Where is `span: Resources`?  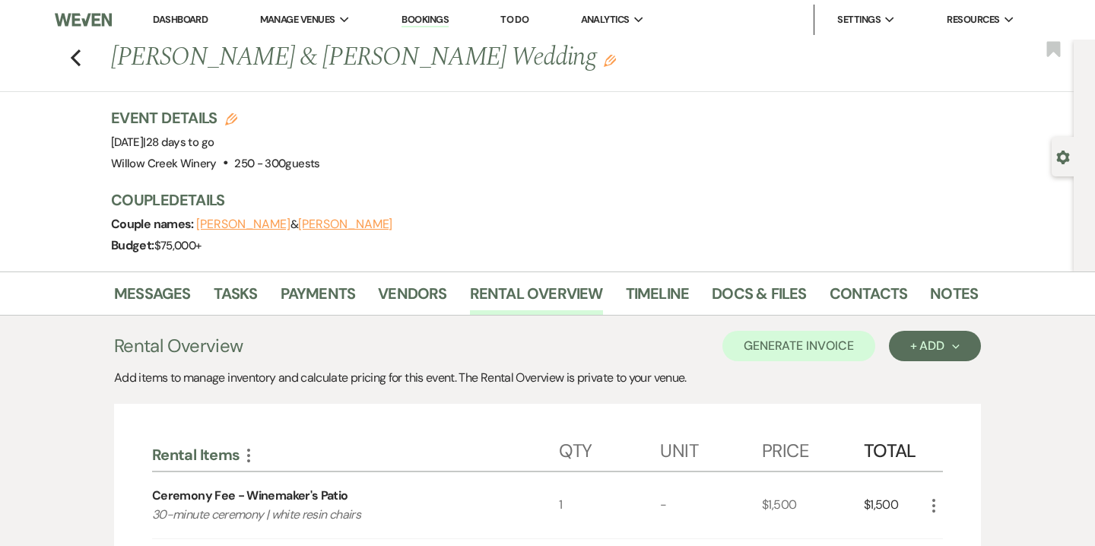 span: Resources is located at coordinates (973, 20).